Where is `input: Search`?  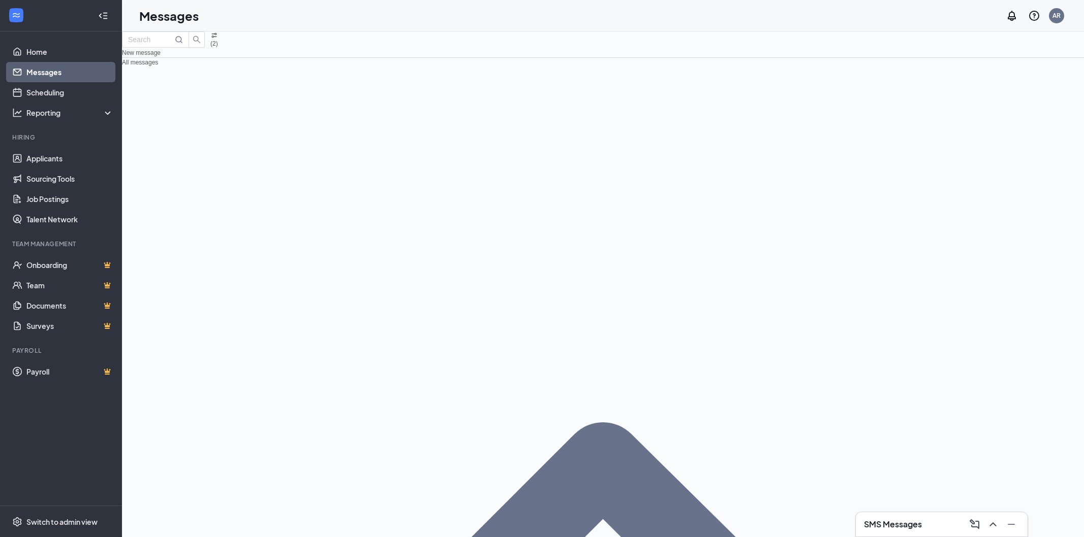
input: Search is located at coordinates (150, 40).